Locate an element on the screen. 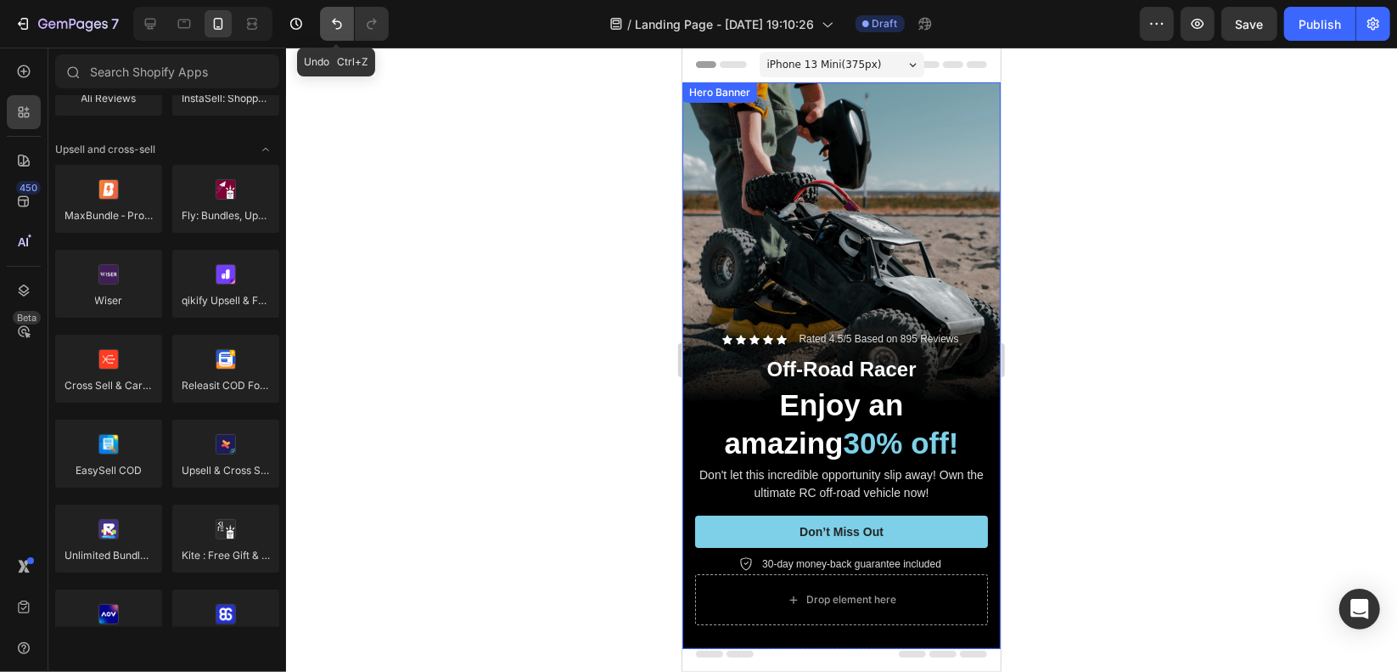 The height and width of the screenshot is (672, 1397). p: Don't let this incredible opportunity slip away! Own the ultimate RC off-road vehicle now! is located at coordinates (159, 436).